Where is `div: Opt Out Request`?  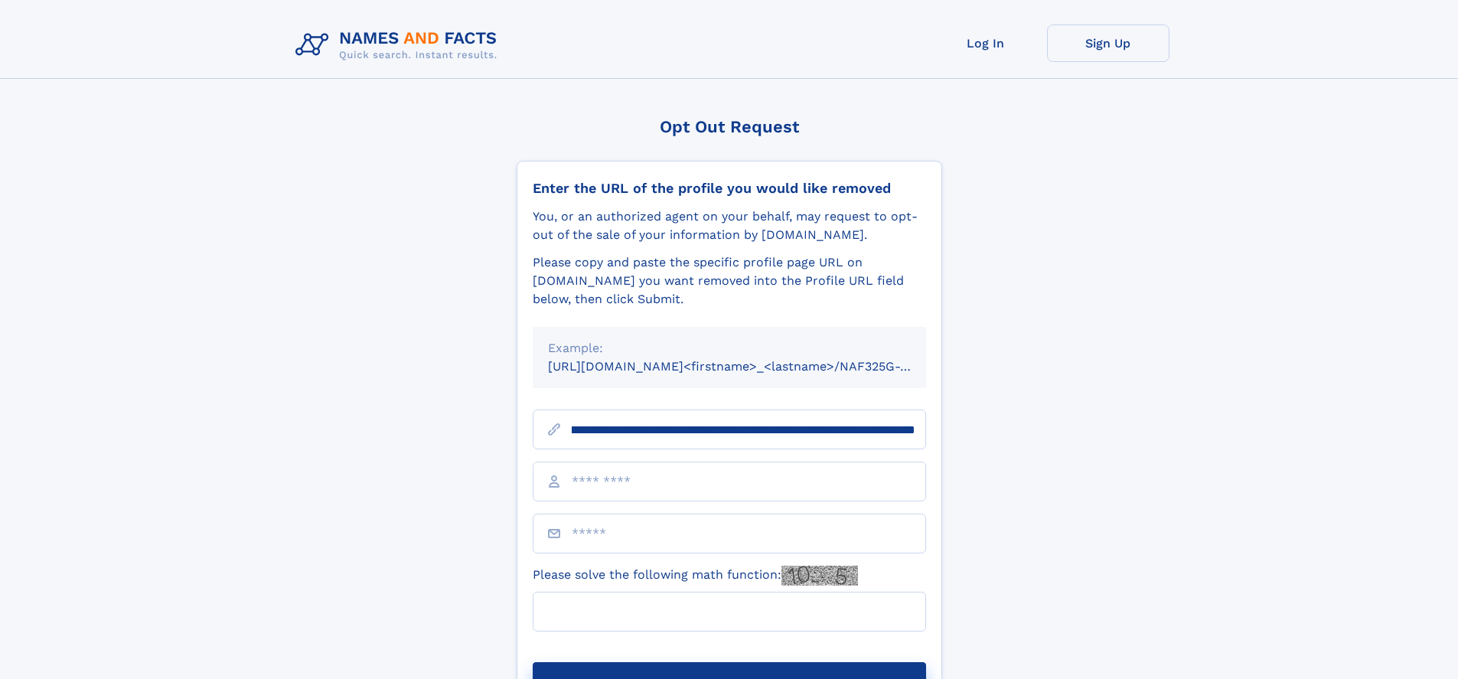
div: Opt Out Request is located at coordinates (730, 126).